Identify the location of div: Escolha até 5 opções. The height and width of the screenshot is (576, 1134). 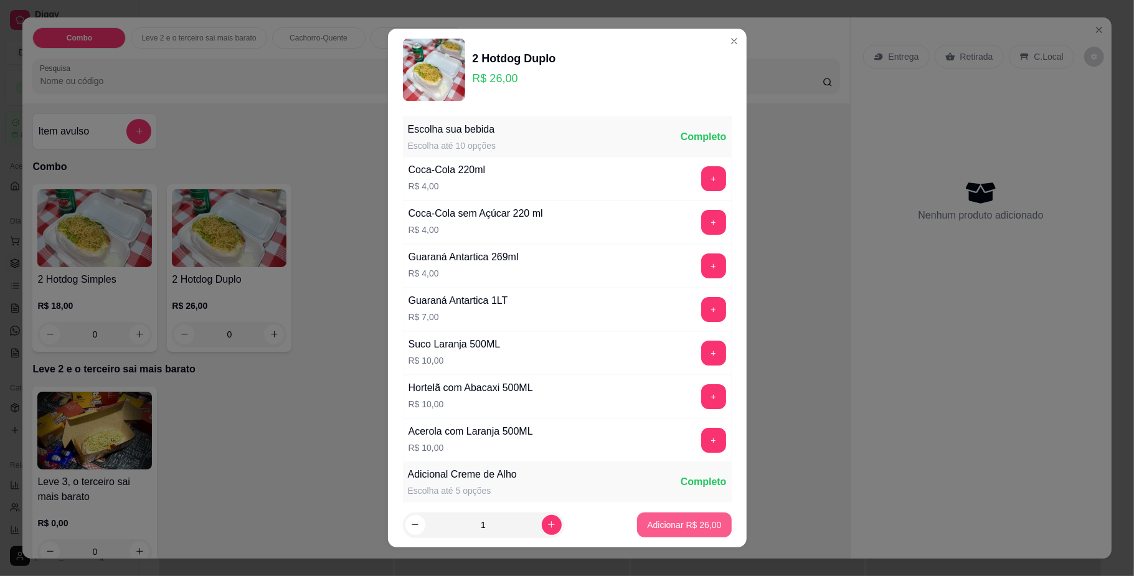
(462, 491).